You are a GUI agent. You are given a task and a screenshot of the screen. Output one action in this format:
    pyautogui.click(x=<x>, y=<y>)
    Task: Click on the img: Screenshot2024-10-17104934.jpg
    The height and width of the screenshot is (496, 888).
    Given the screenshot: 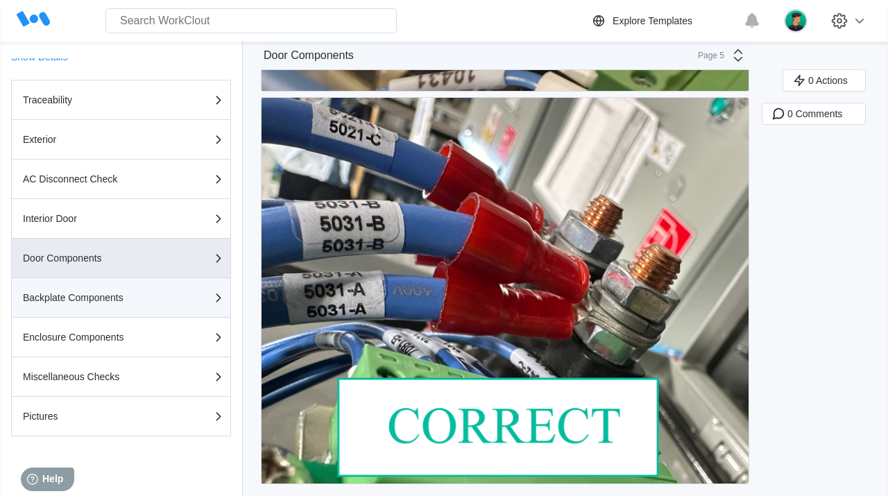 What is the action you would take?
    pyautogui.click(x=505, y=291)
    